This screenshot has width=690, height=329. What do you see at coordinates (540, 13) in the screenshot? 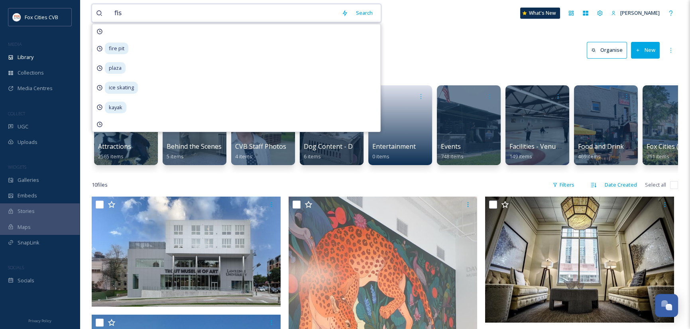
I see `a: What's New` at bounding box center [540, 13].